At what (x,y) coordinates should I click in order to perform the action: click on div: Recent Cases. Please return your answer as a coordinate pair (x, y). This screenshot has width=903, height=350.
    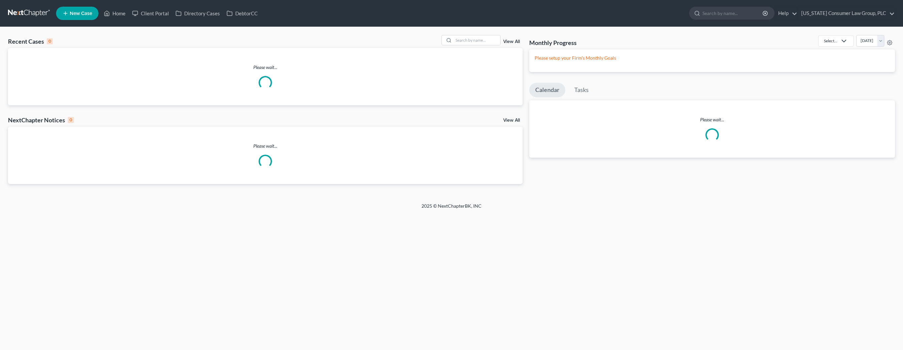
    Looking at the image, I should click on (30, 41).